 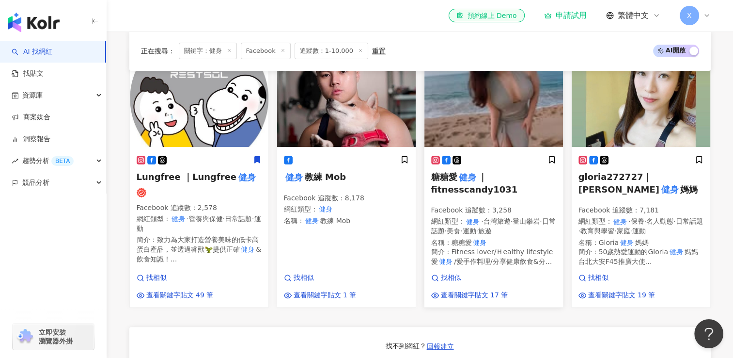 I want to click on span: 登山攀岩, so click(x=526, y=221).